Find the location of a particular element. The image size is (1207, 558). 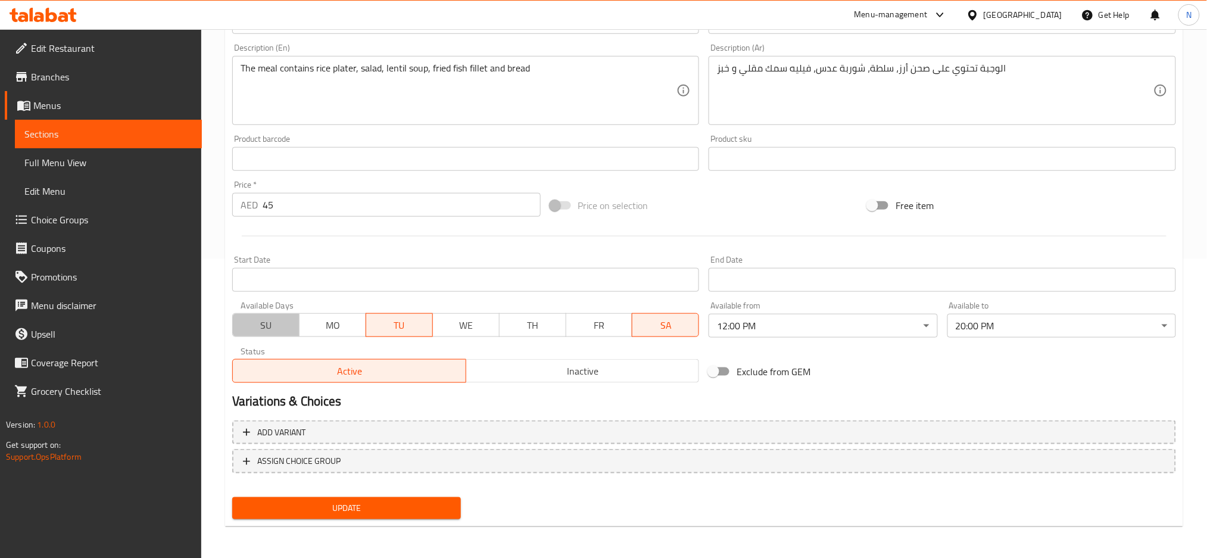

a: Menus is located at coordinates (103, 105).